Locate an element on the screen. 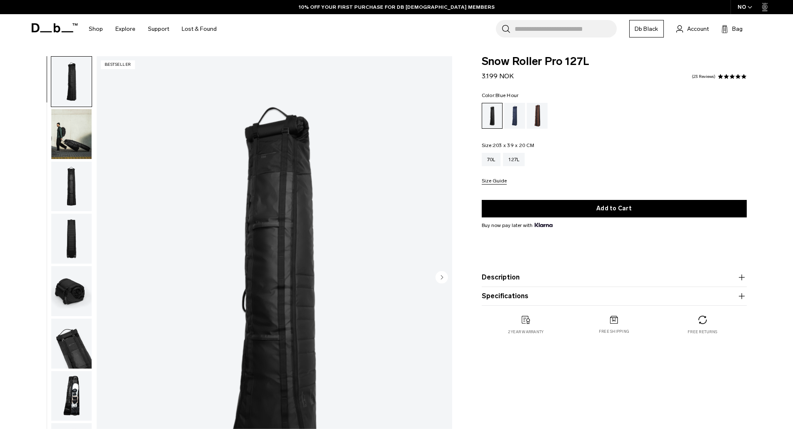 The image size is (793, 429). img: Snow_roller_pro_black_out_new_db8.png is located at coordinates (71, 239).